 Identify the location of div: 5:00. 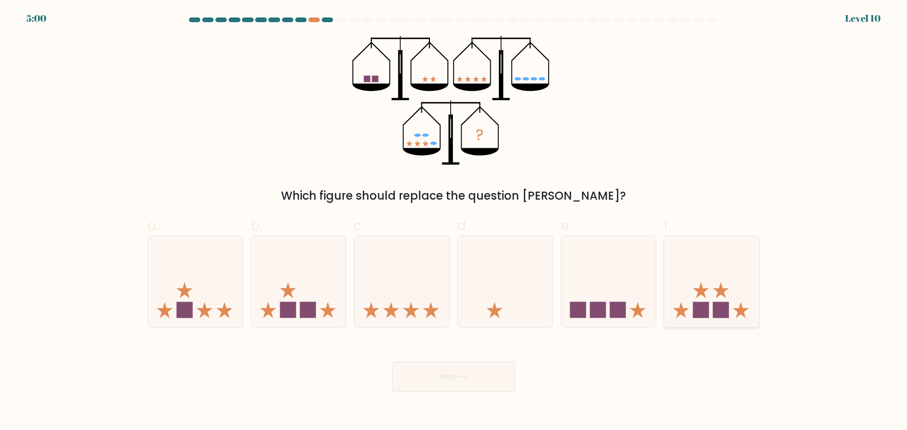
(36, 18).